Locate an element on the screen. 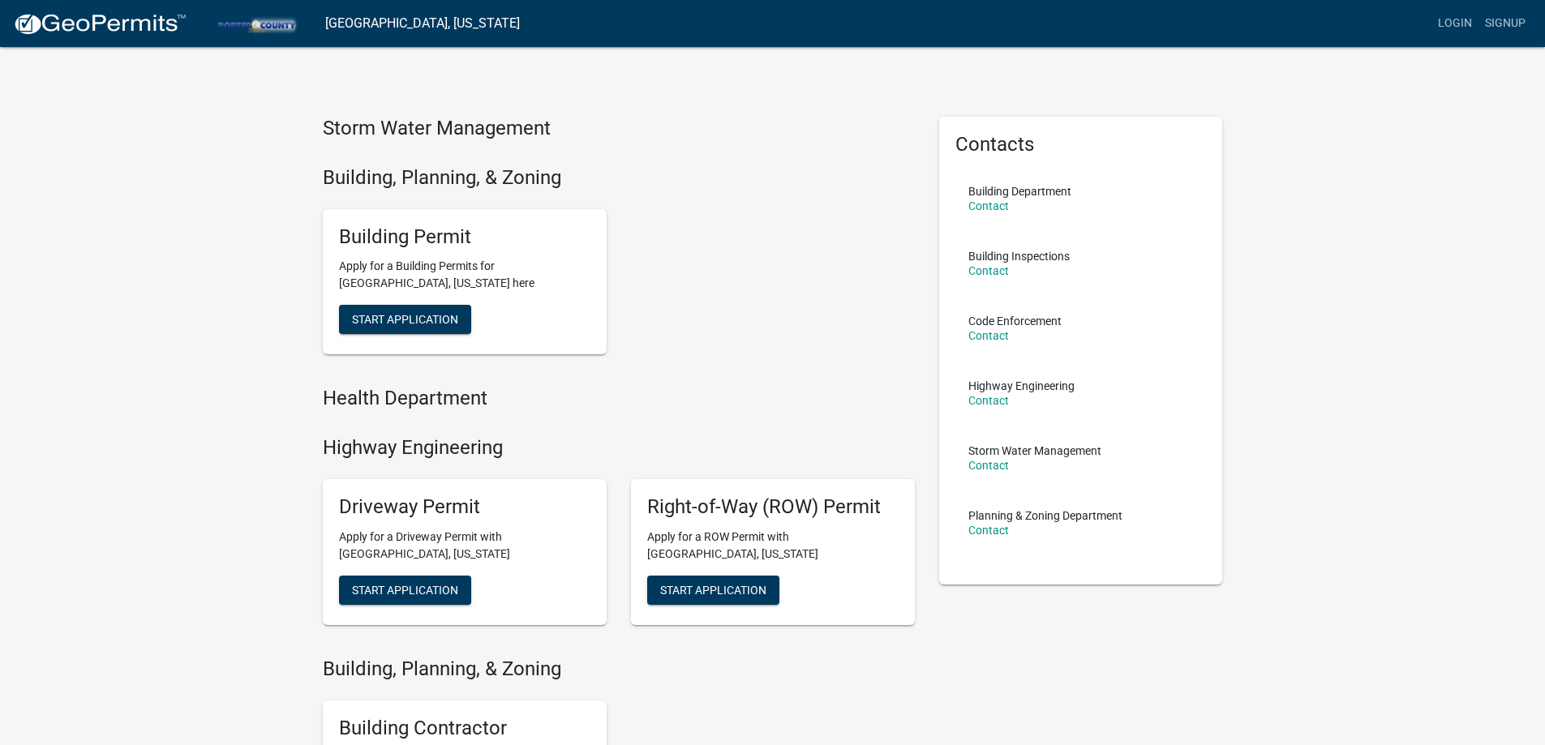 This screenshot has height=745, width=1545. h4: Highway Engineering is located at coordinates (619, 448).